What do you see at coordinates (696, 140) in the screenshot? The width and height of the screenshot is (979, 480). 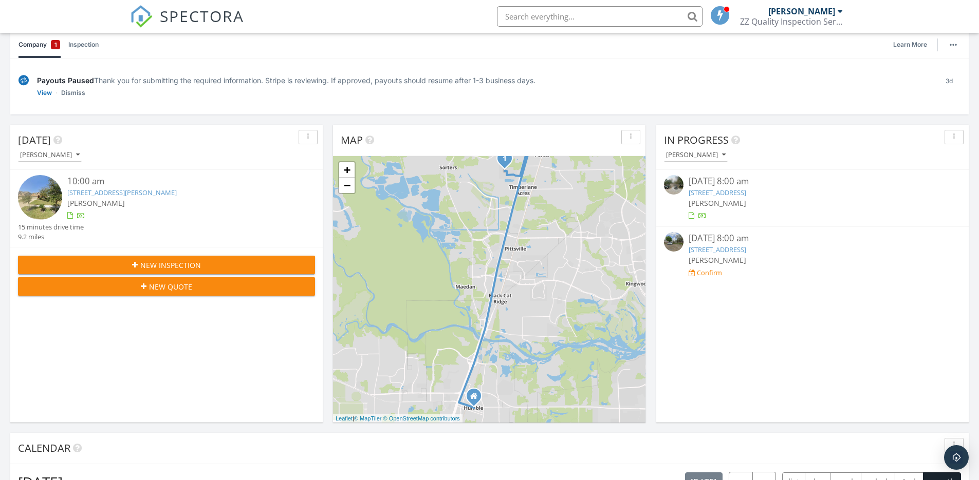 I see `span: In Progress` at bounding box center [696, 140].